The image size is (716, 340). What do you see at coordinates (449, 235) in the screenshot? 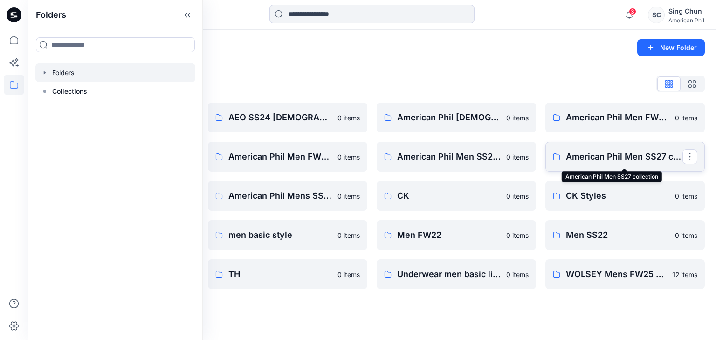
I see `p: Men FW22` at bounding box center [449, 235].